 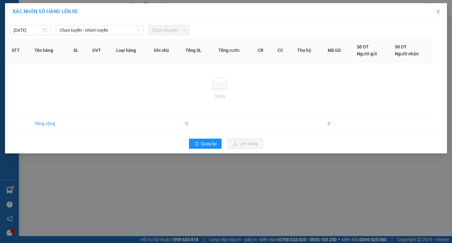 What do you see at coordinates (337, 50) in the screenshot?
I see `th: Mã GD` at bounding box center [337, 50].